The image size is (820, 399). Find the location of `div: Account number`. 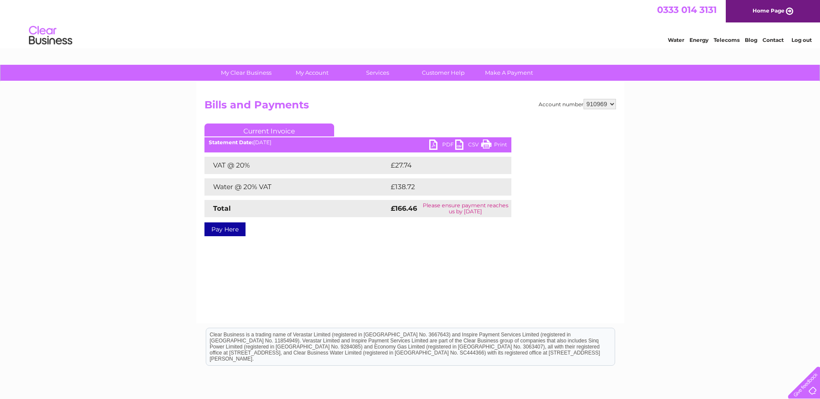

div: Account number is located at coordinates (577, 104).